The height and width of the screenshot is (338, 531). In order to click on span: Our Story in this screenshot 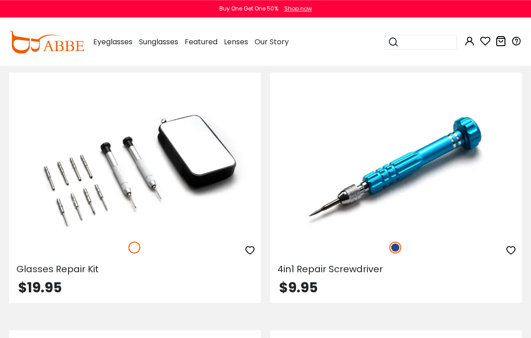, I will do `click(271, 42)`.